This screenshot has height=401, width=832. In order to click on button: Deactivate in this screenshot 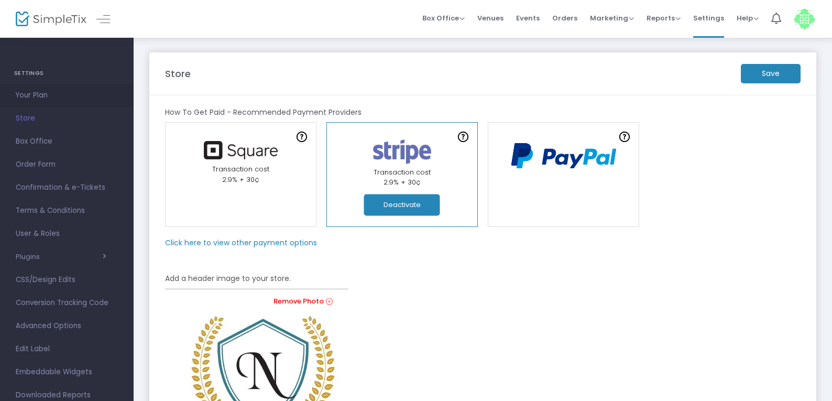, I will do `click(402, 205)`.